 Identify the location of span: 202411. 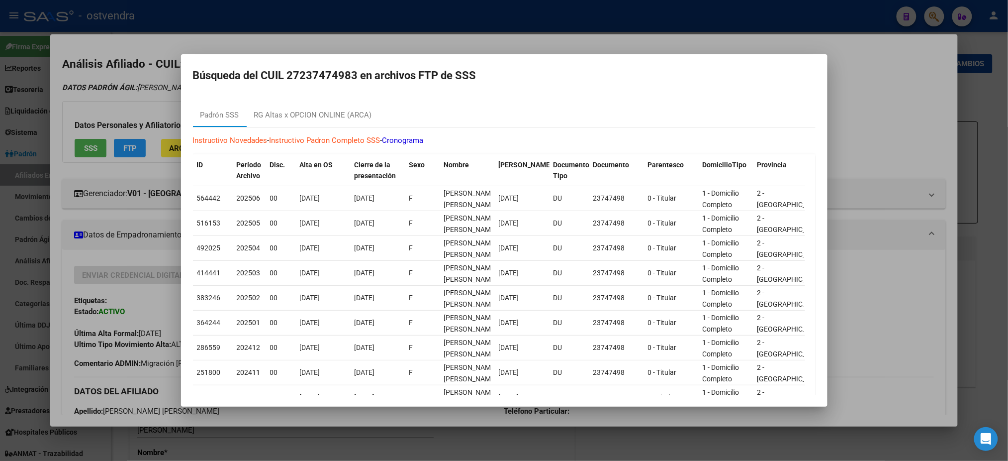
(249, 372).